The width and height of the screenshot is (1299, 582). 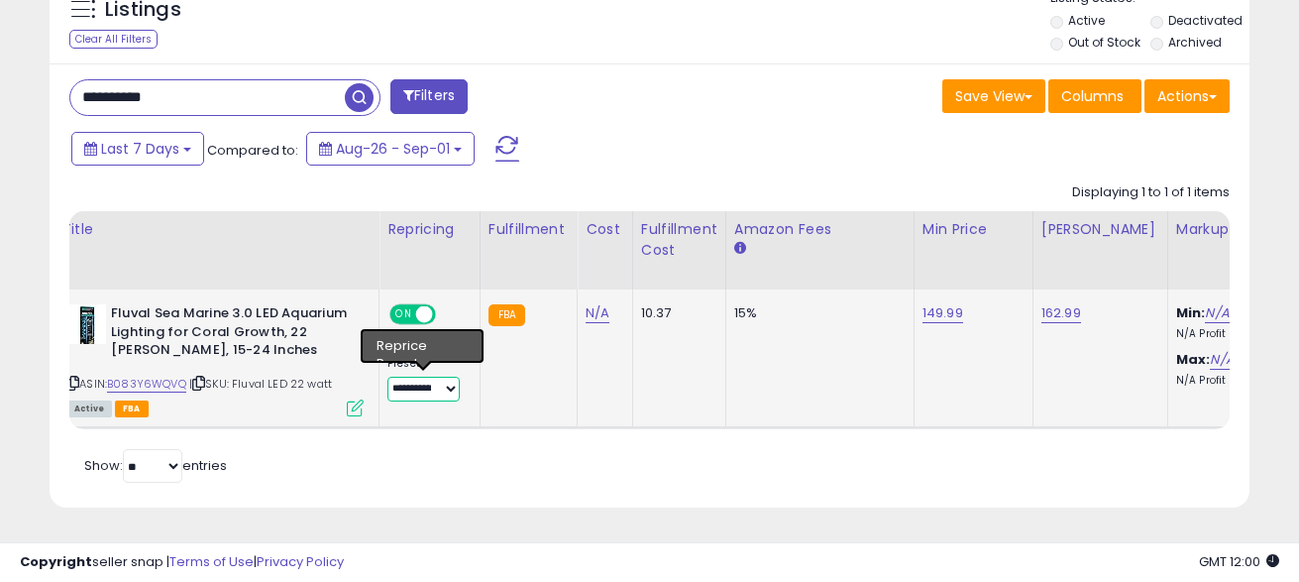 What do you see at coordinates (138, 149) in the screenshot?
I see `button: Last 7 Days` at bounding box center [138, 149].